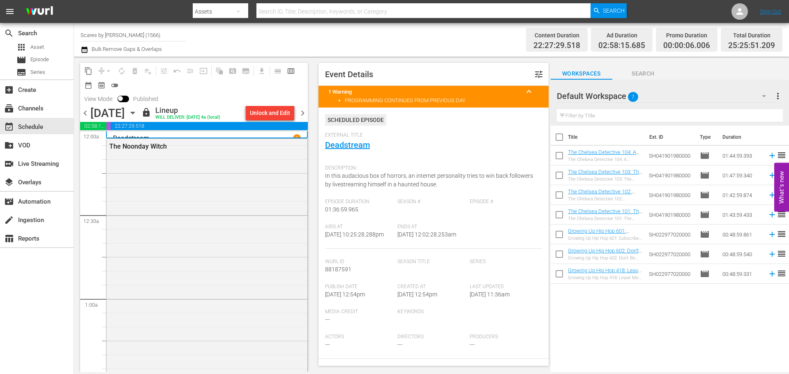 This screenshot has height=374, width=789. Describe the element at coordinates (88, 85) in the screenshot. I see `span: Month Calendar View` at that location.